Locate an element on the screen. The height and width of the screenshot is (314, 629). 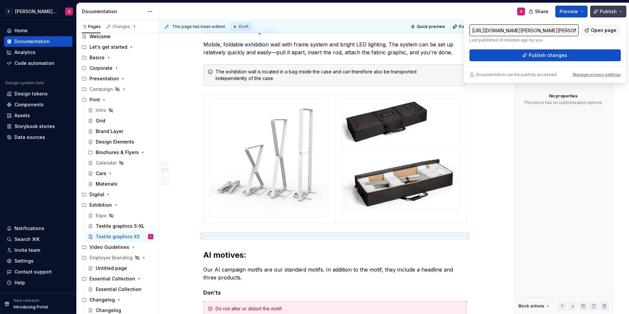
span: 1 is located at coordinates (134, 27).